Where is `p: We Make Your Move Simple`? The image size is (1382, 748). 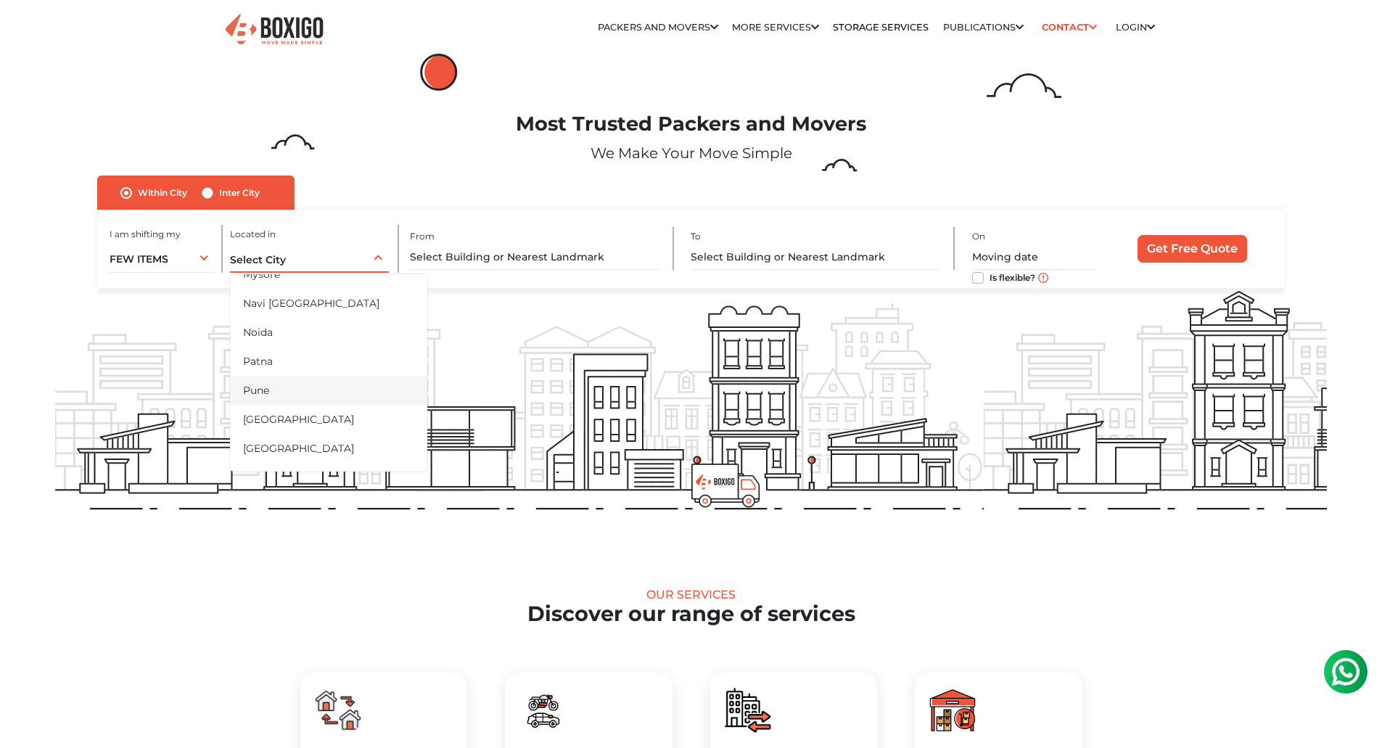
p: We Make Your Move Simple is located at coordinates (691, 153).